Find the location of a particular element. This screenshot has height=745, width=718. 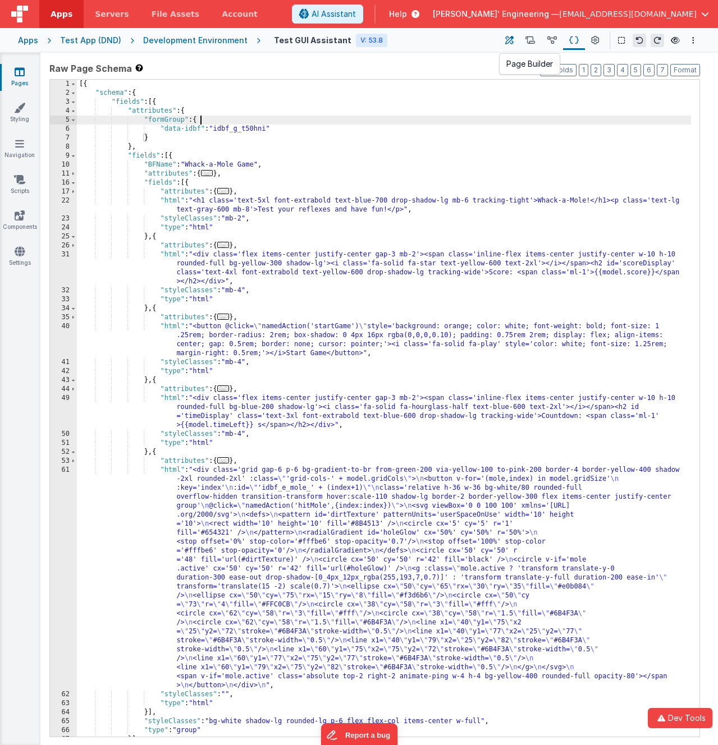

div: 42 is located at coordinates (63, 371).